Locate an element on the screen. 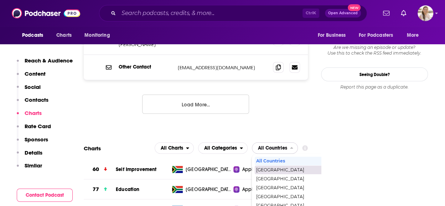 This screenshot has height=206, width=445. button: Charts is located at coordinates (29, 116).